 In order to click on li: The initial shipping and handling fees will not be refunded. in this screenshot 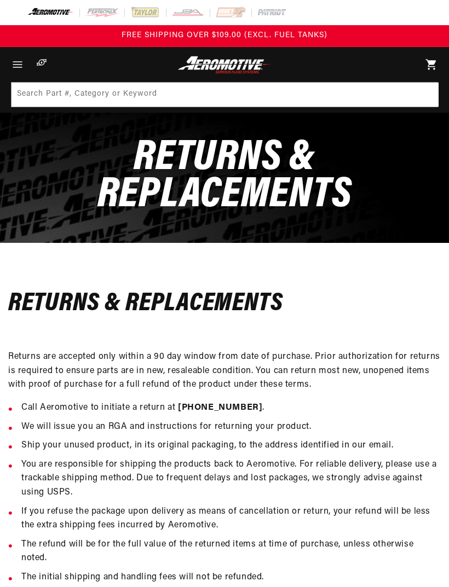, I will do `click(231, 578)`.